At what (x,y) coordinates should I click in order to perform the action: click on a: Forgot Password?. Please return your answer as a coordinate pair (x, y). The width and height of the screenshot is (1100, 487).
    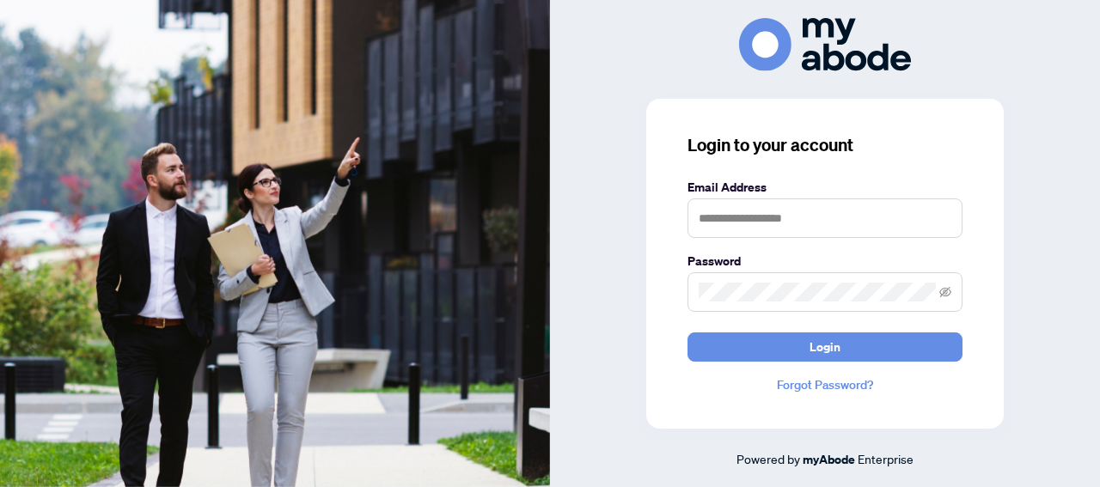
    Looking at the image, I should click on (825, 385).